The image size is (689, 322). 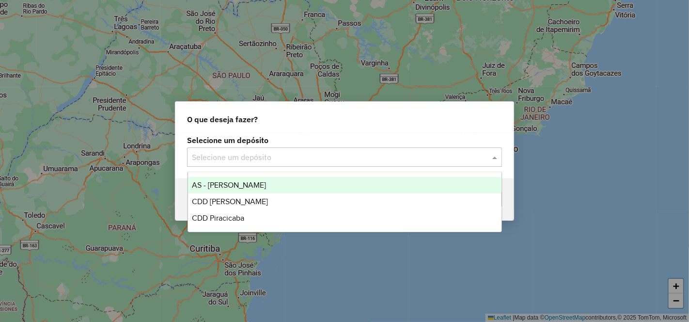 What do you see at coordinates (345, 140) in the screenshot?
I see `label: Selecione um depósito` at bounding box center [345, 140].